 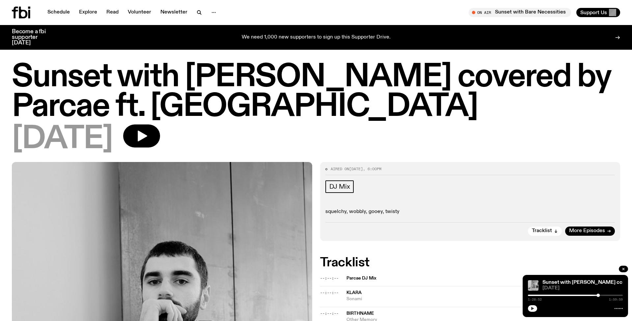 What do you see at coordinates (139, 13) in the screenshot?
I see `a: Volunteer` at bounding box center [139, 13].